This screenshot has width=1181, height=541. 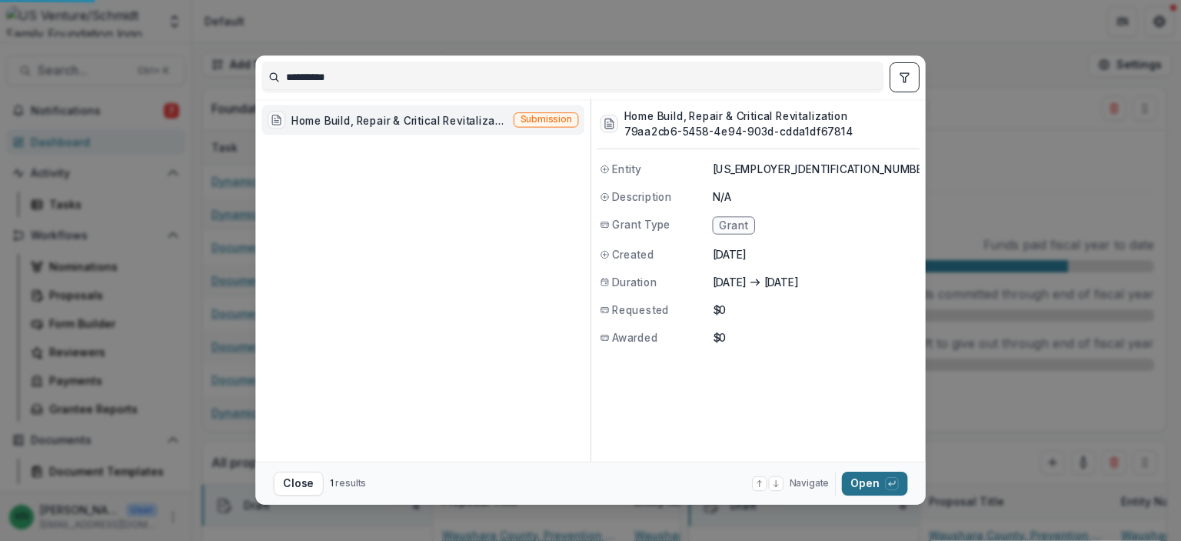 I want to click on button: toggle filters, so click(x=904, y=77).